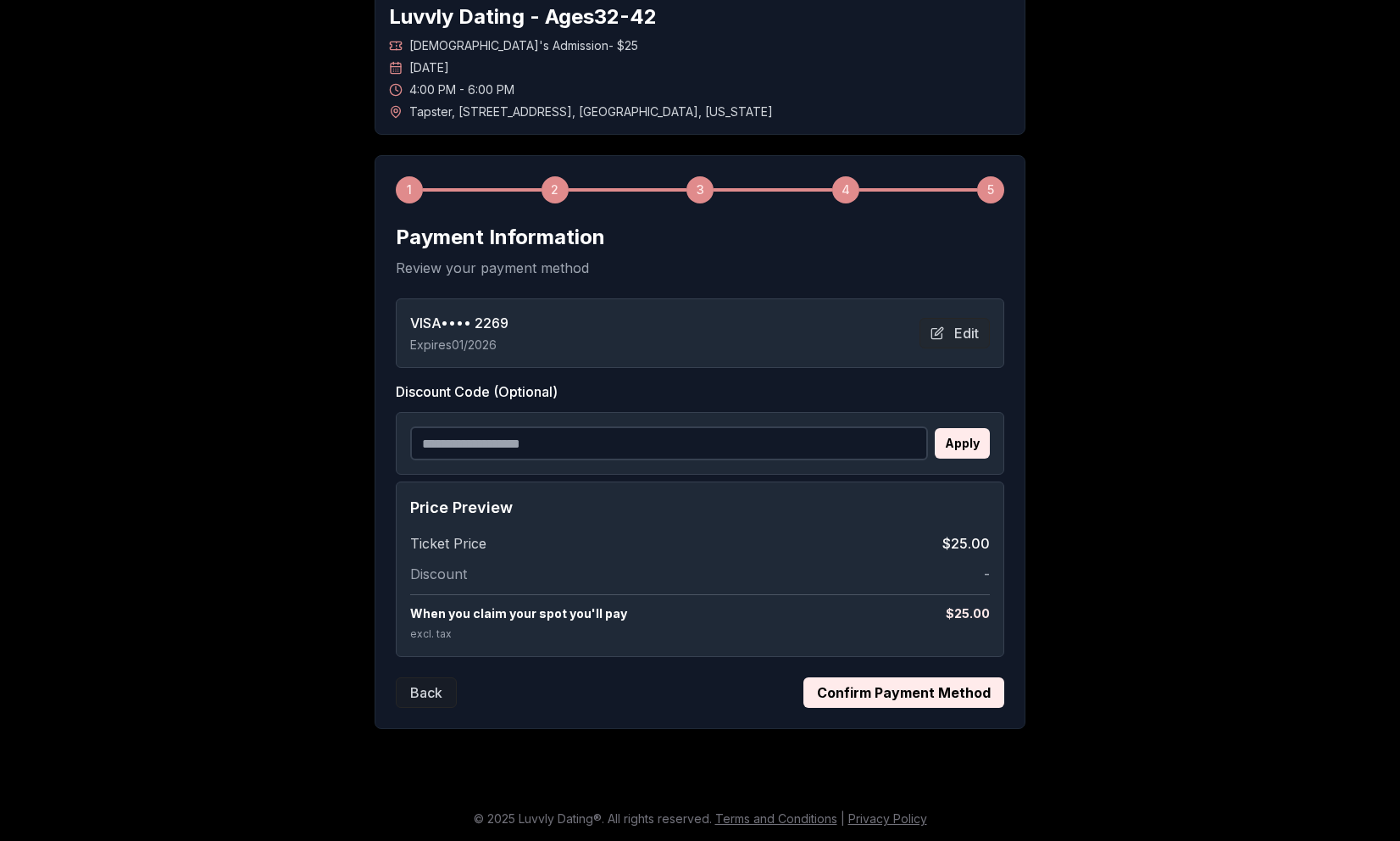  Describe the element at coordinates (700, 392) in the screenshot. I see `label: Discount Code (Optional)` at that location.